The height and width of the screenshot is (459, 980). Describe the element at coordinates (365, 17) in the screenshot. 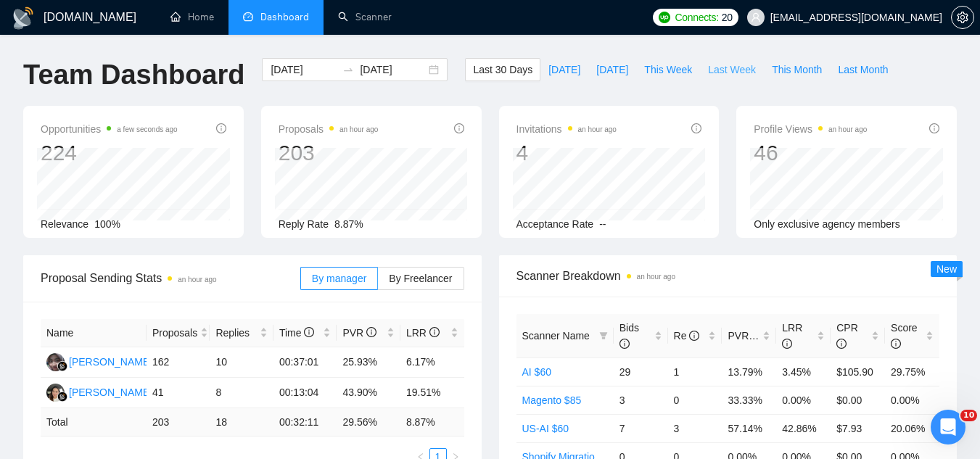

I see `a: searchScanner` at that location.